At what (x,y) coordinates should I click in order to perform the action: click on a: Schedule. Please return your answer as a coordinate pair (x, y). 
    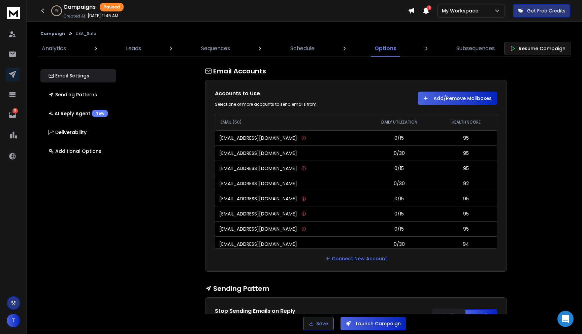
    Looking at the image, I should click on (302, 48).